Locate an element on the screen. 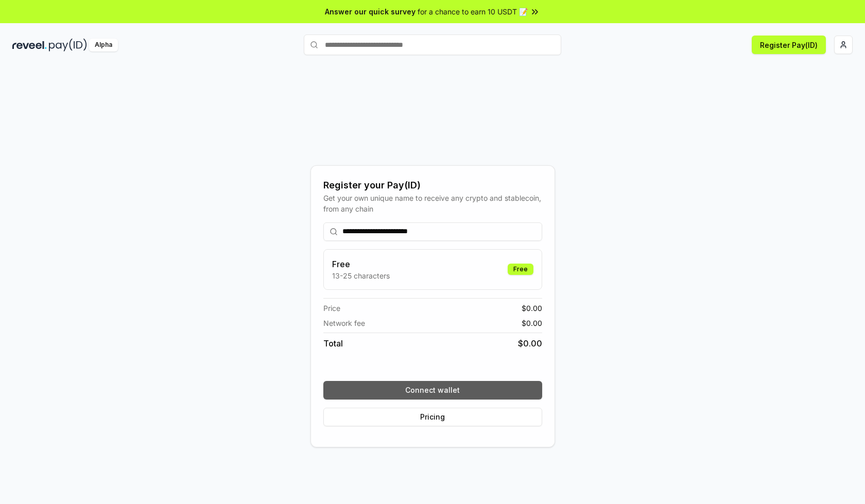 This screenshot has height=504, width=865. p: 13-25 characters is located at coordinates (361, 275).